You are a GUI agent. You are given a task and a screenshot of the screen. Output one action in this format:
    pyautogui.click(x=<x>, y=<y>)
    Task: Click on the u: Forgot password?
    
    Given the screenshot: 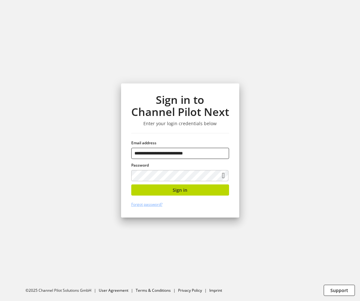 What is the action you would take?
    pyautogui.click(x=147, y=204)
    